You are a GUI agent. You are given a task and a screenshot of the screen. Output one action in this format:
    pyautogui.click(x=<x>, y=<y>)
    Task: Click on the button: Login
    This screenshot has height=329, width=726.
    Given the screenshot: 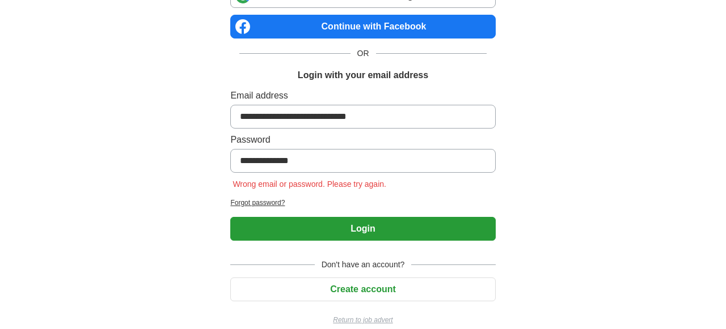 What is the action you would take?
    pyautogui.click(x=362, y=229)
    